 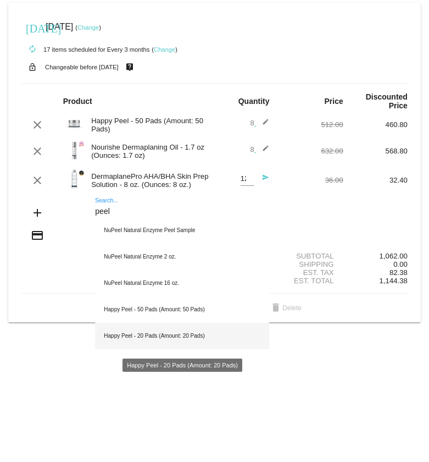 What do you see at coordinates (182, 230) in the screenshot?
I see `div: NuPeel Natural Enzyme Peel Sample` at bounding box center [182, 230].